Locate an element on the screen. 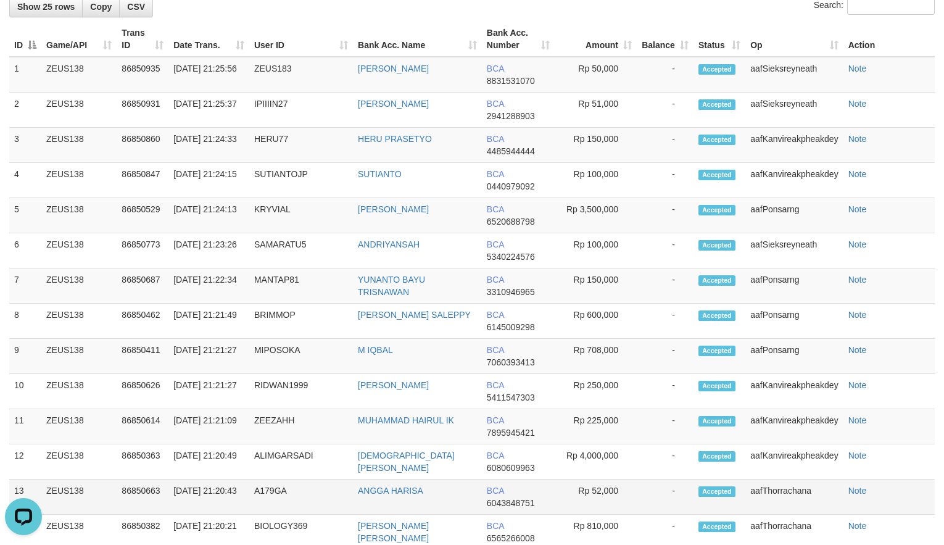 This screenshot has height=545, width=944. span: Copy 6520688798 to clipboard is located at coordinates (511, 222).